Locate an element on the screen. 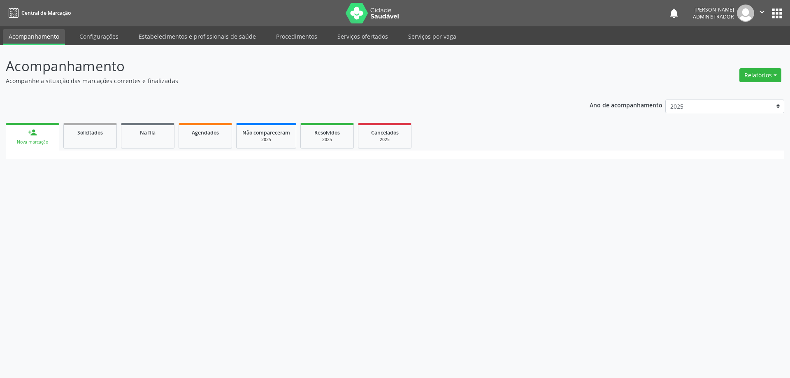 This screenshot has height=378, width=790. a: Acompanhamento is located at coordinates (34, 37).